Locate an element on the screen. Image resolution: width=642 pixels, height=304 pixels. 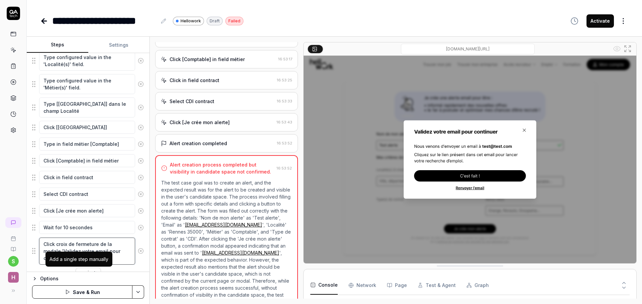
button: Test & Agent is located at coordinates (436, 286).